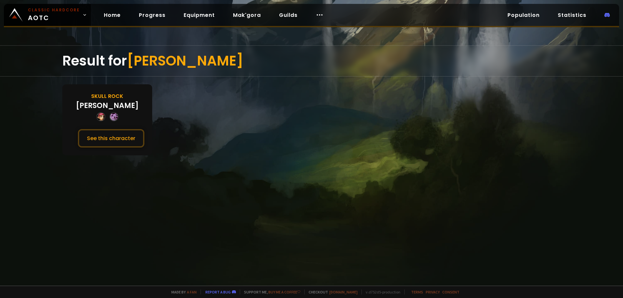 The height and width of the screenshot is (298, 623). What do you see at coordinates (152, 15) in the screenshot?
I see `a: Progress` at bounding box center [152, 15].